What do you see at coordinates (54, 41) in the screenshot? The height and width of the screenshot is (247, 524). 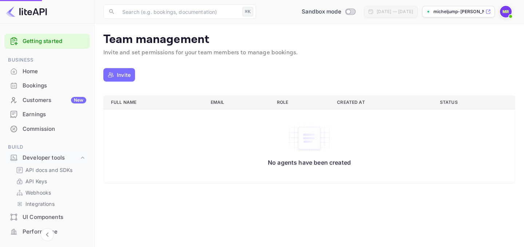 I see `a: Getting started` at bounding box center [54, 41].